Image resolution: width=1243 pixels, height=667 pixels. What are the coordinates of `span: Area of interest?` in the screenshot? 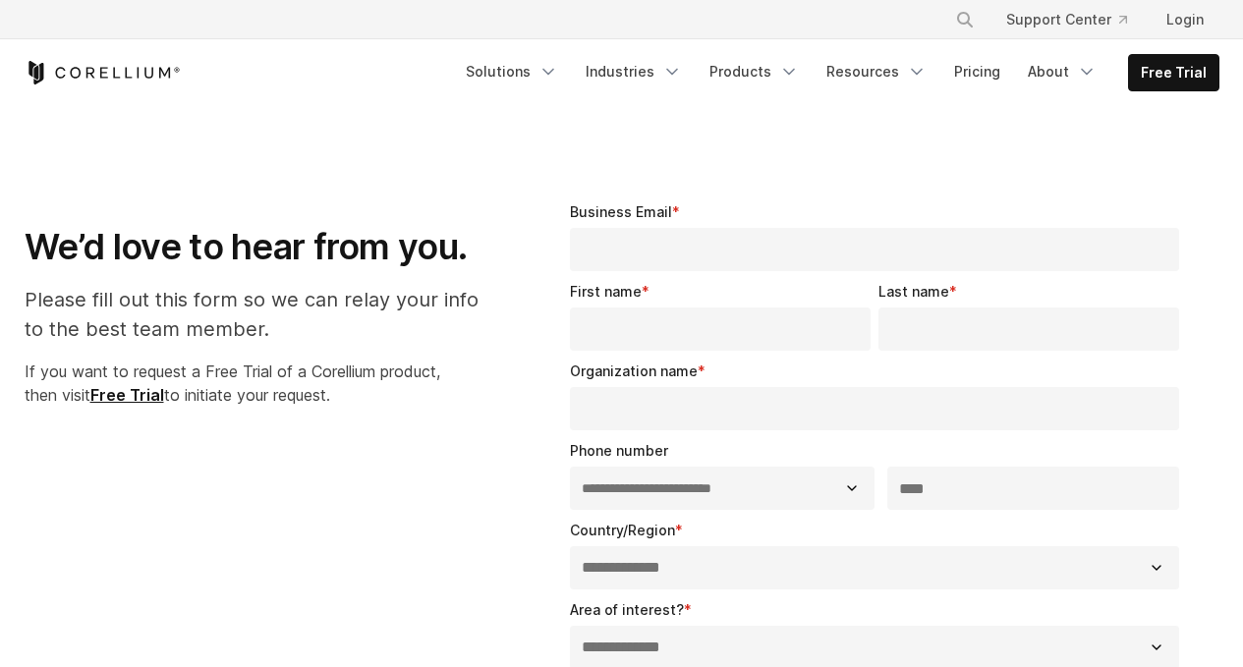 It's located at (627, 609).